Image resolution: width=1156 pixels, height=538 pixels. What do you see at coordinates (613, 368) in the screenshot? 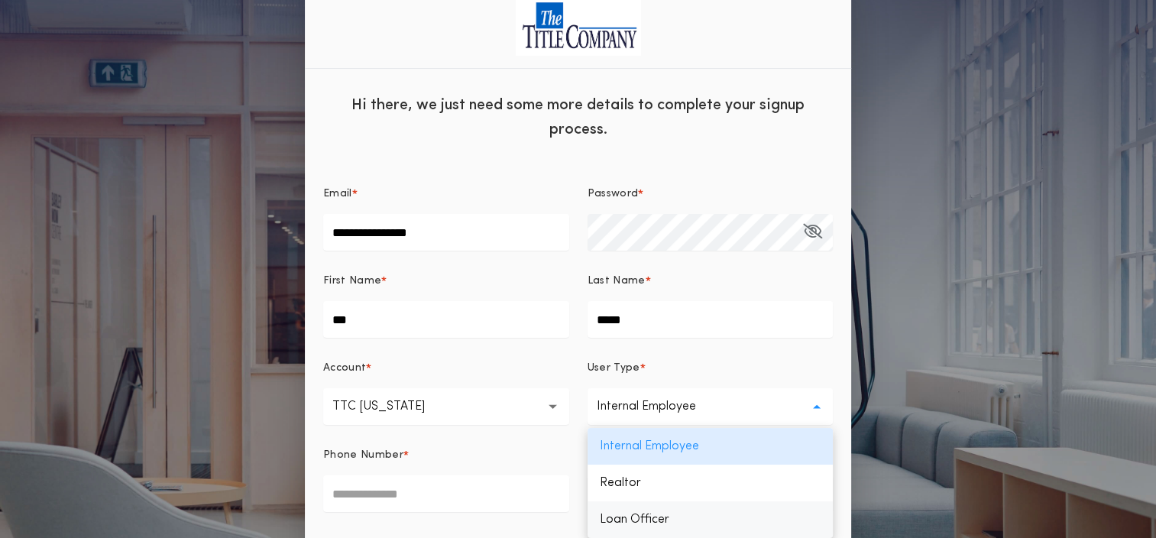
I see `p: User Type` at bounding box center [613, 368].